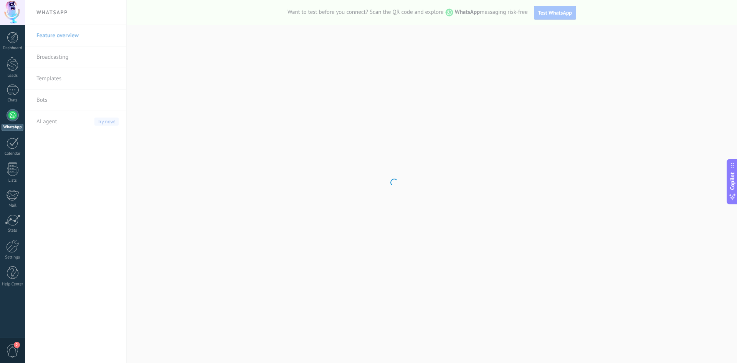 The height and width of the screenshot is (363, 737). What do you see at coordinates (13, 205) in the screenshot?
I see `div: Mail` at bounding box center [13, 205].